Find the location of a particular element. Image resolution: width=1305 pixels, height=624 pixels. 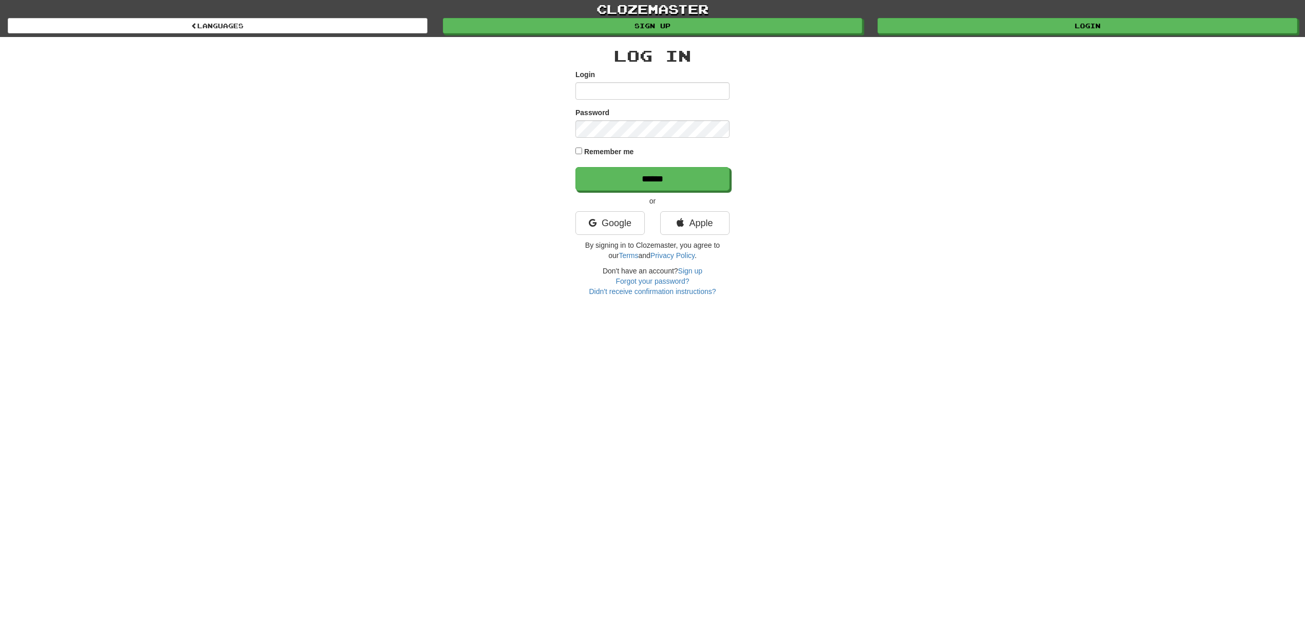

label: Remember me is located at coordinates (609, 152).